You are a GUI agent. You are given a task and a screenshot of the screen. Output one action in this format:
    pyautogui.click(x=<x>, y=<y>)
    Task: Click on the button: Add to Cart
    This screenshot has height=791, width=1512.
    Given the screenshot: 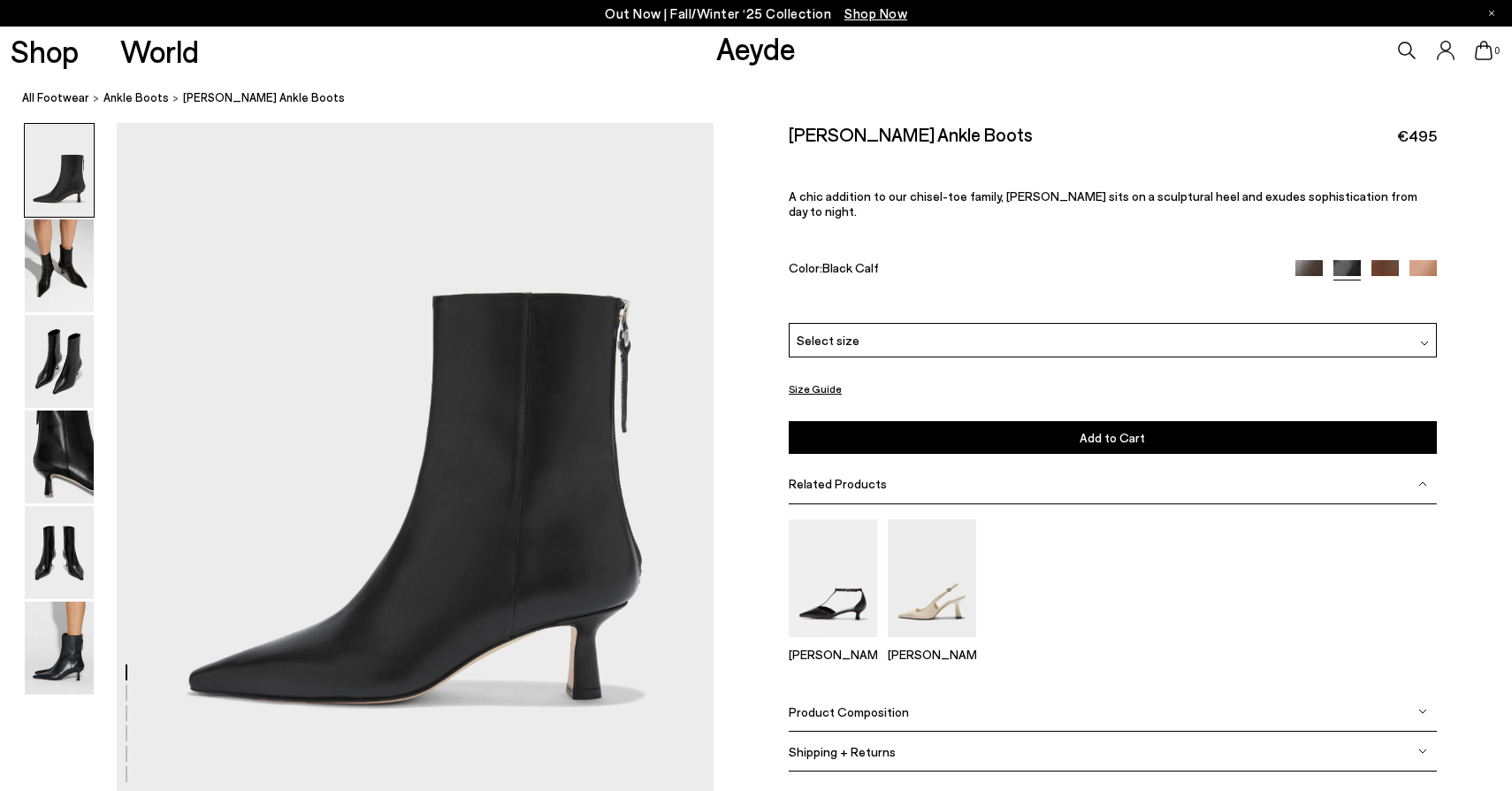 What is the action you would take?
    pyautogui.click(x=1113, y=437)
    